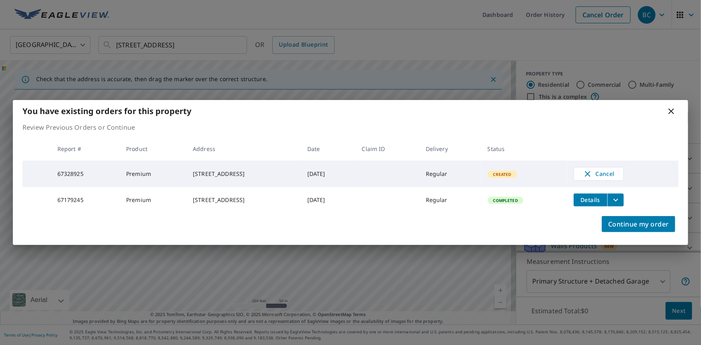  I want to click on span: Continue my order, so click(638, 224).